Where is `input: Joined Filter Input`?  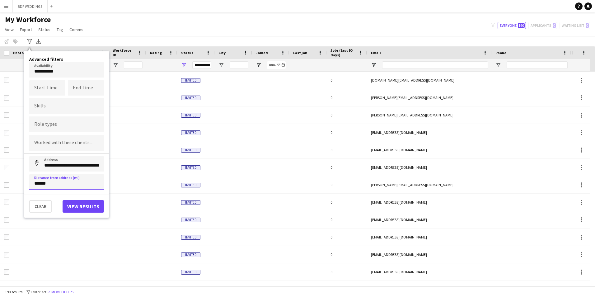
input: Joined Filter Input is located at coordinates (276, 65).